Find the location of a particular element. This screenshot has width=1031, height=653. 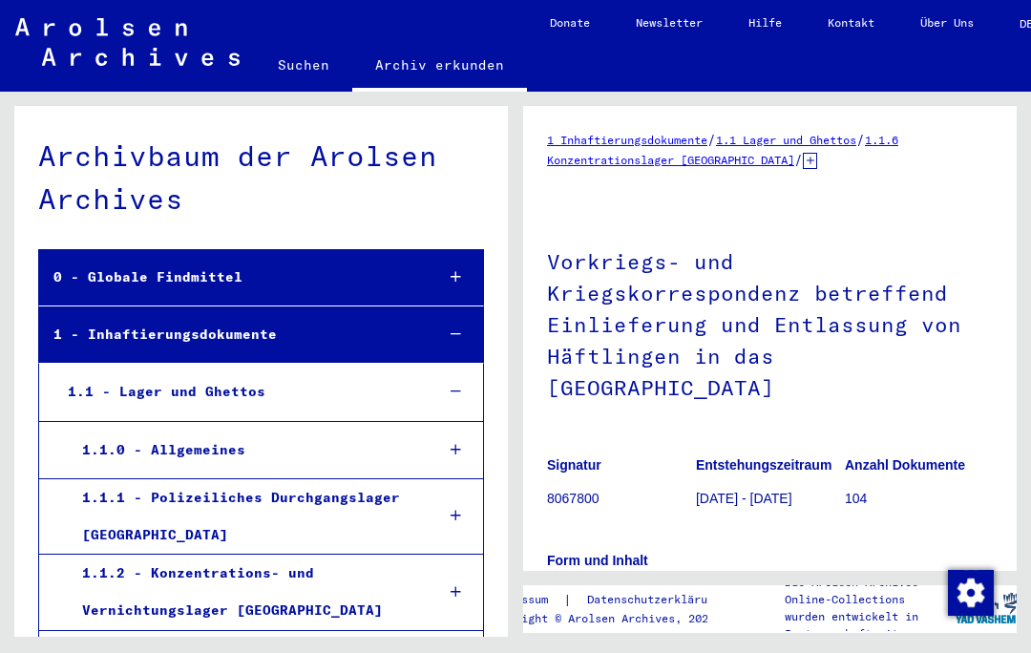

p: Die Arolsen Archives Online-Collections is located at coordinates (870, 591).